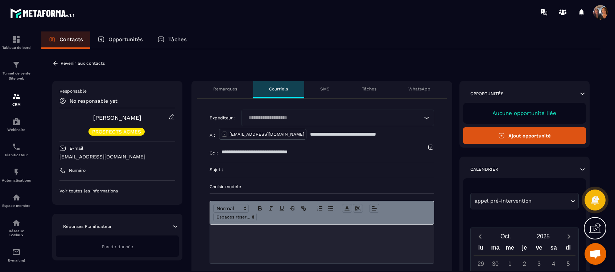 The height and width of the screenshot is (272, 615). Describe the element at coordinates (553, 264) in the screenshot. I see `div: 4` at that location.